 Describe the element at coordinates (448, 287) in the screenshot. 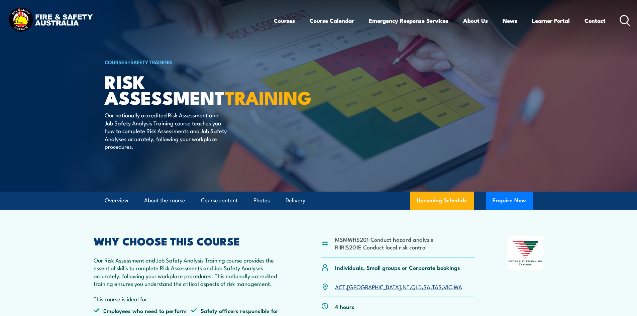

I see `a: VIC` at that location.